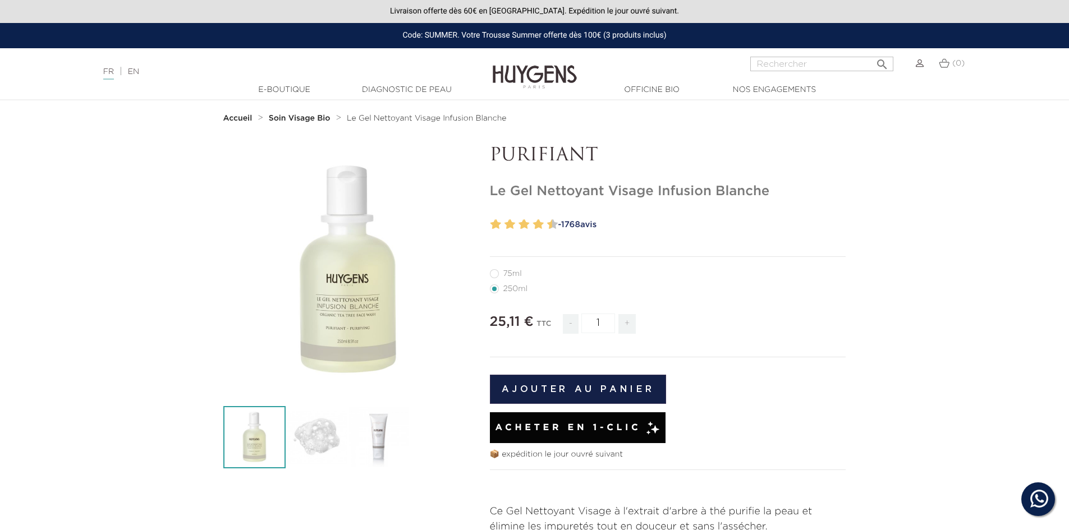 This screenshot has width=1069, height=530. What do you see at coordinates (525, 224) in the screenshot?
I see `label: 6` at bounding box center [525, 224].